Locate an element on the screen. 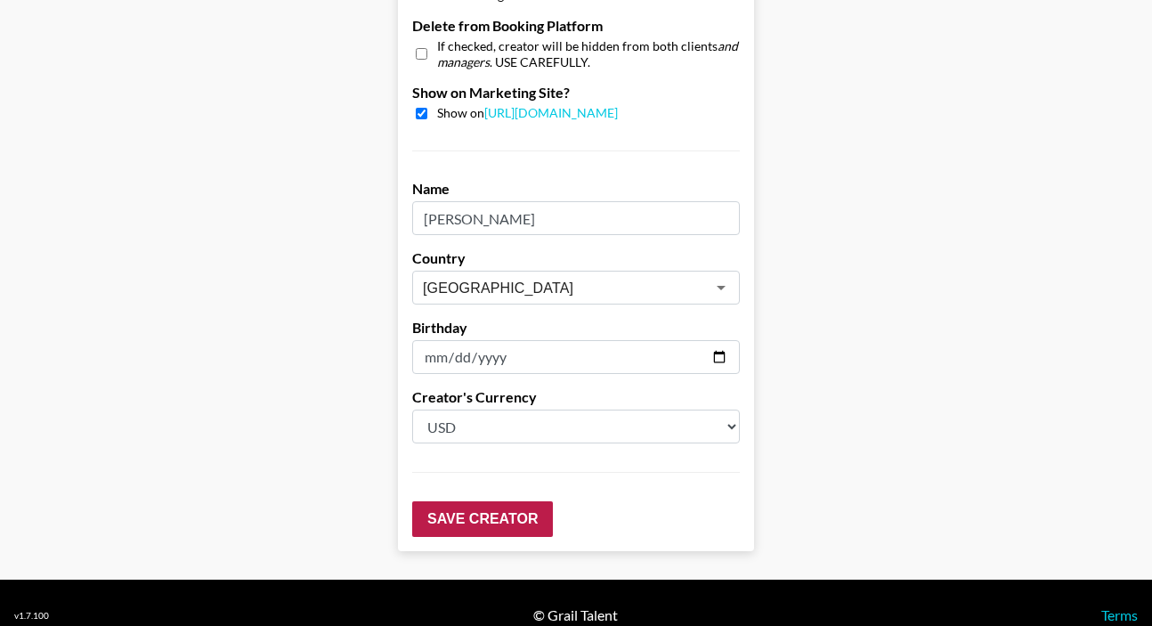 Image resolution: width=1152 pixels, height=626 pixels. label: Delete from Booking Platform is located at coordinates (576, 26).